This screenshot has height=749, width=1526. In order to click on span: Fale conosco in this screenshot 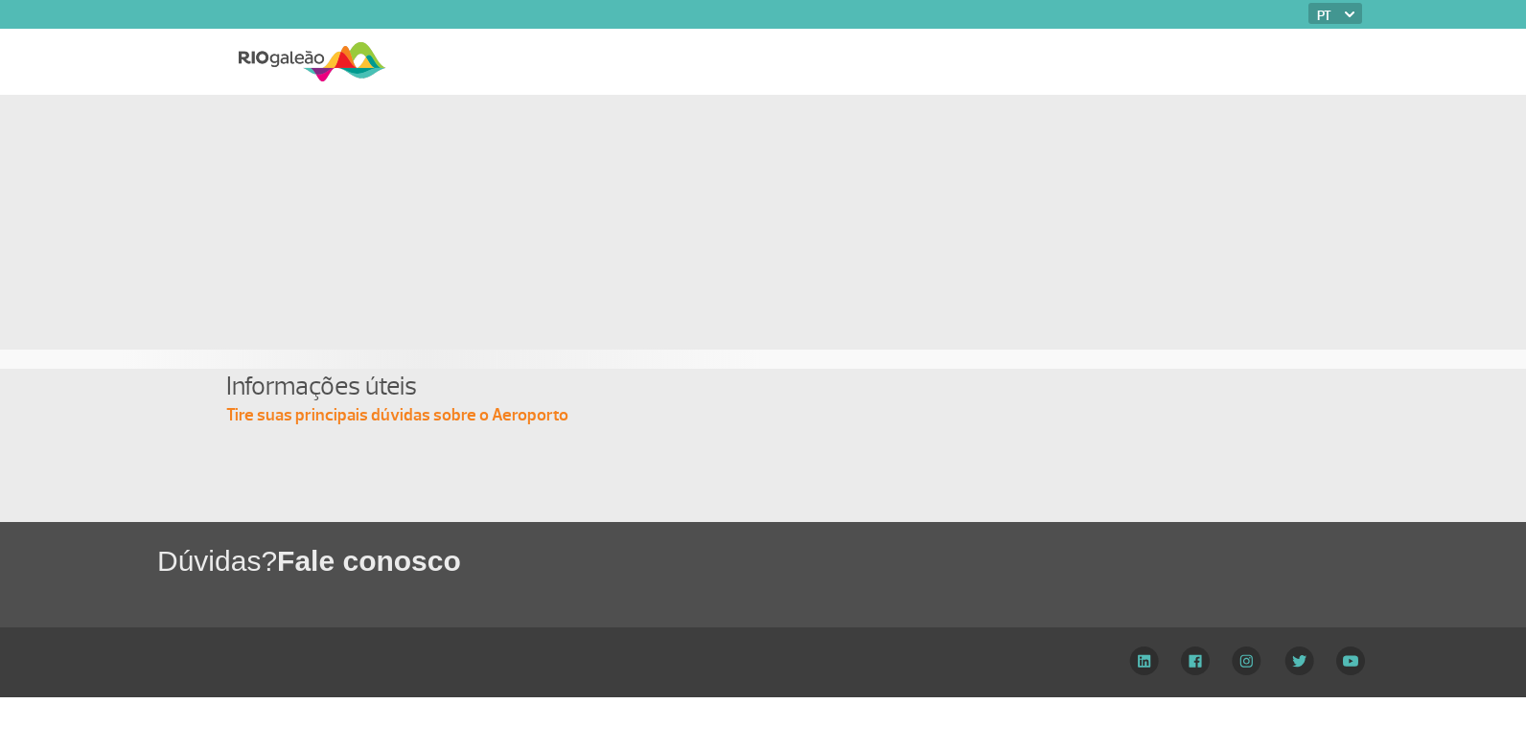, I will do `click(369, 561)`.